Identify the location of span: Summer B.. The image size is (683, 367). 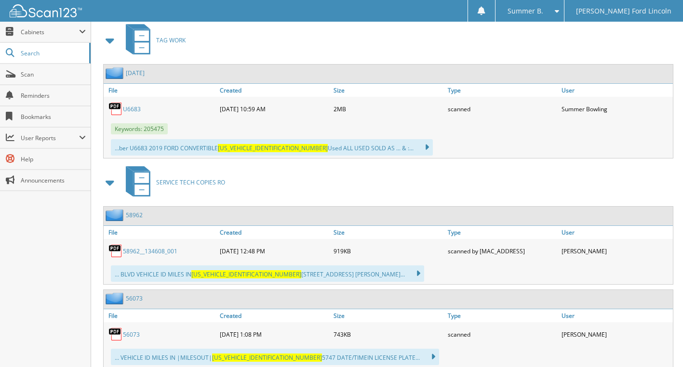
(525, 11).